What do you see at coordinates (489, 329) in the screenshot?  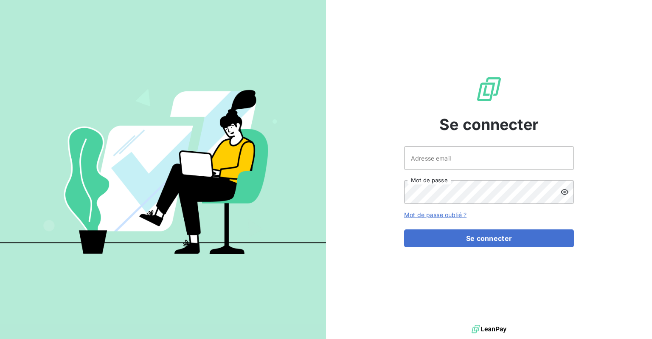 I see `img: logo` at bounding box center [489, 329].